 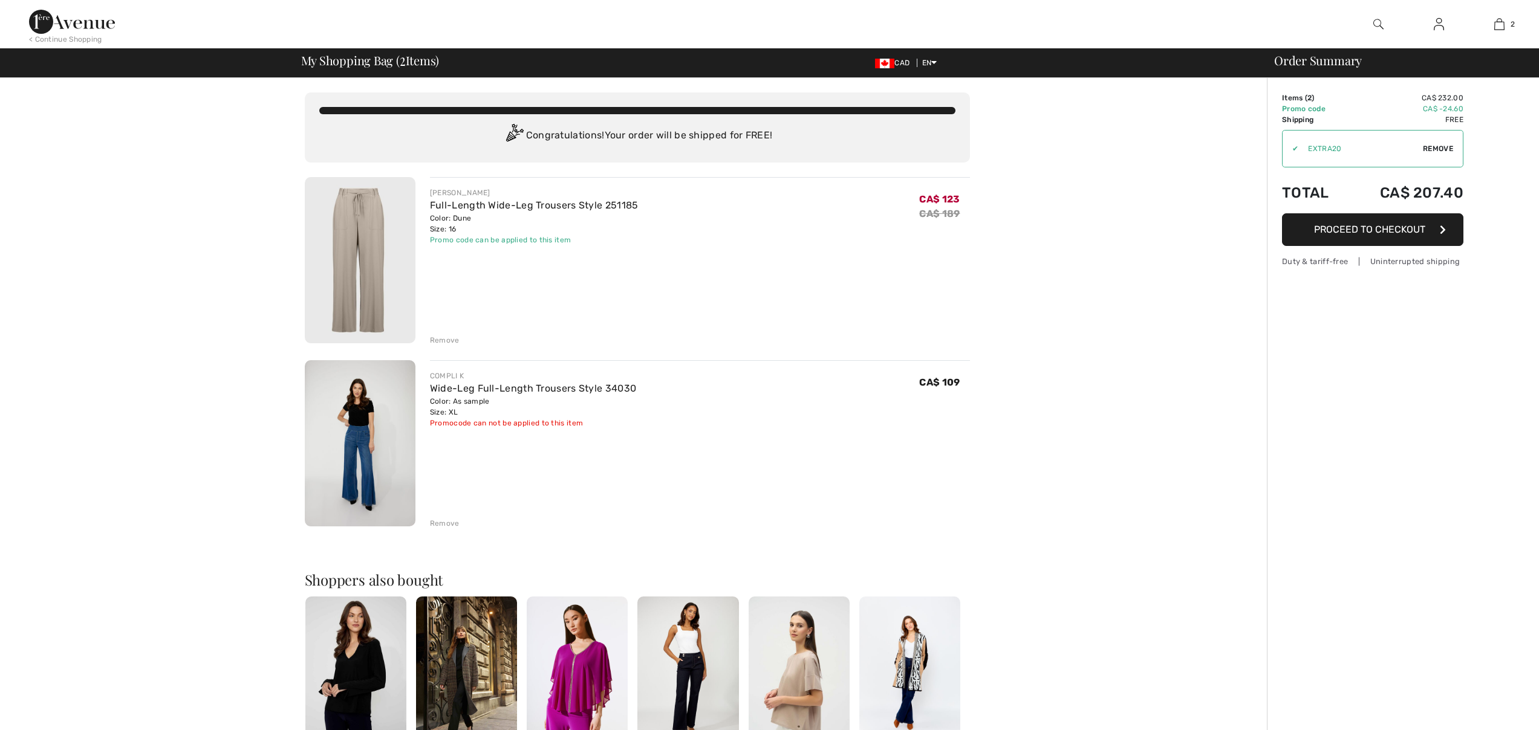 I want to click on img: Full-Length Wide-Leg Trousers Style 251185, so click(x=360, y=260).